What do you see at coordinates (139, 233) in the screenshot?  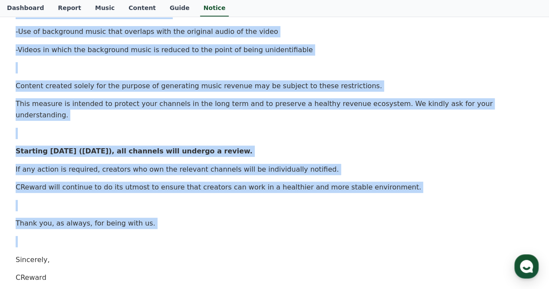 I see `span: Settings` at bounding box center [139, 233].